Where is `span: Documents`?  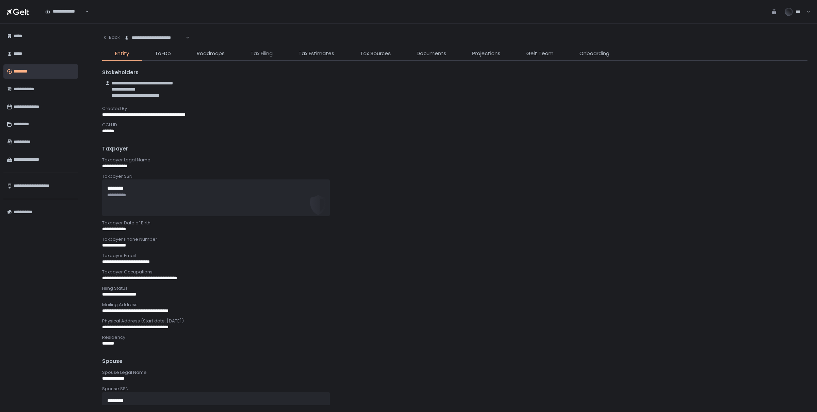
span: Documents is located at coordinates (431, 53).